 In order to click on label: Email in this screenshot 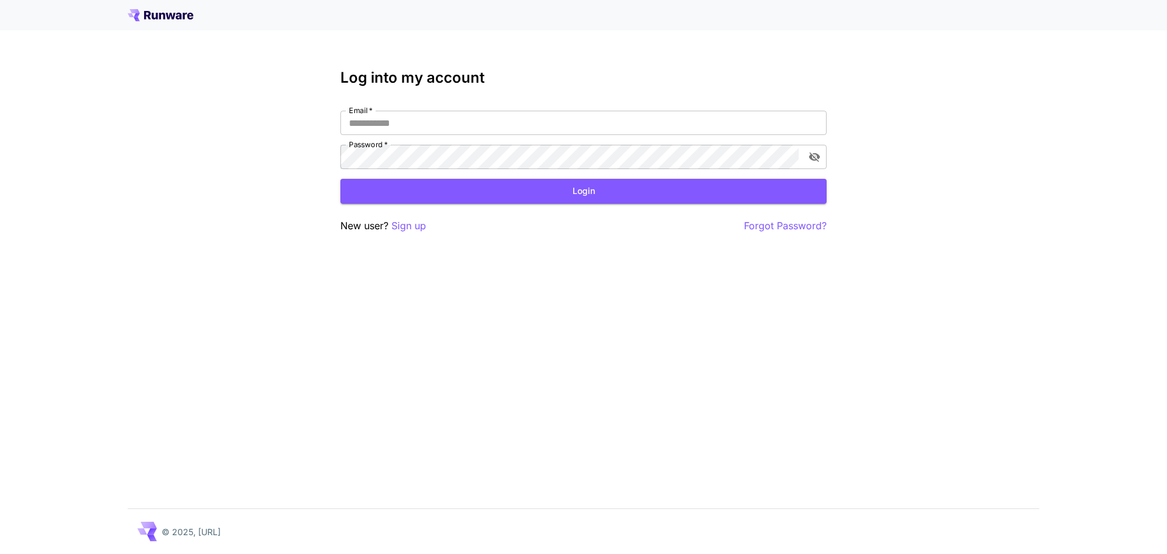, I will do `click(360, 110)`.